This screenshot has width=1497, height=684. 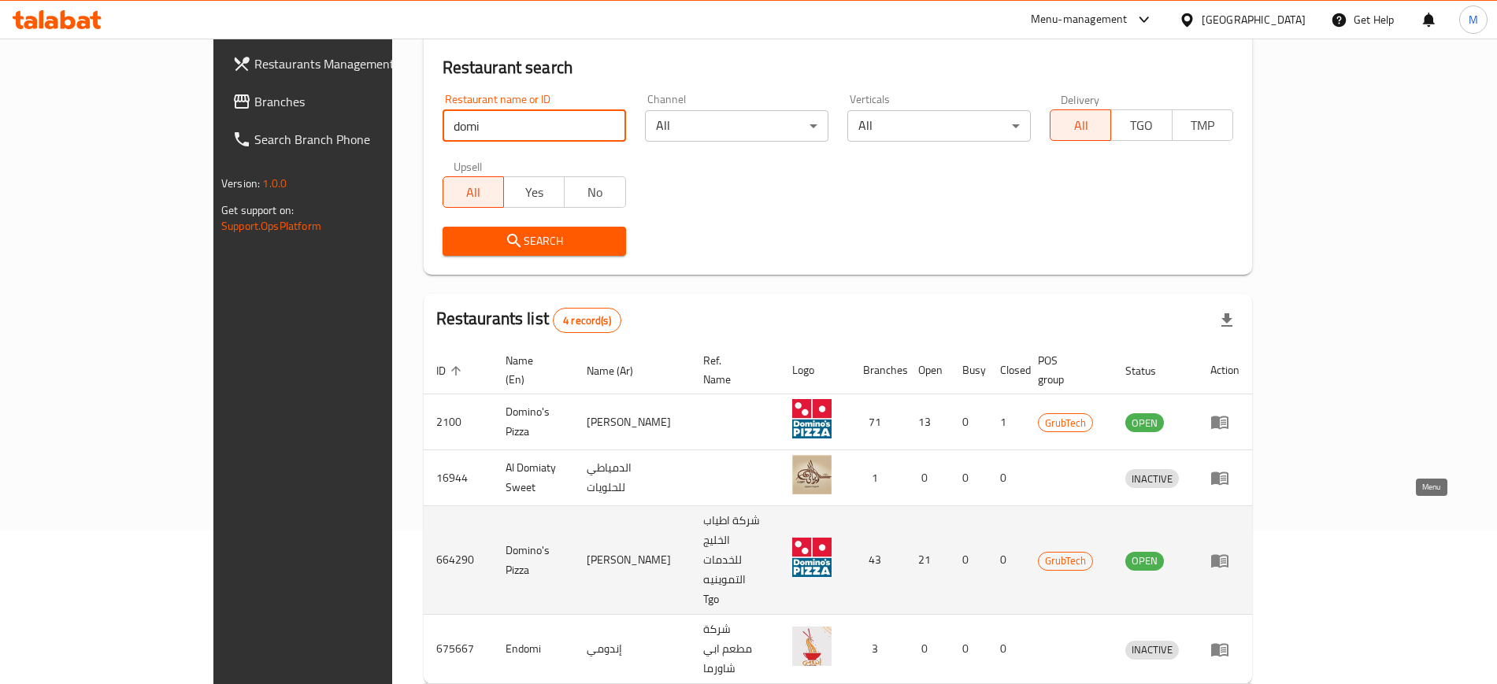 What do you see at coordinates (534, 241) in the screenshot?
I see `button: Search` at bounding box center [534, 241].